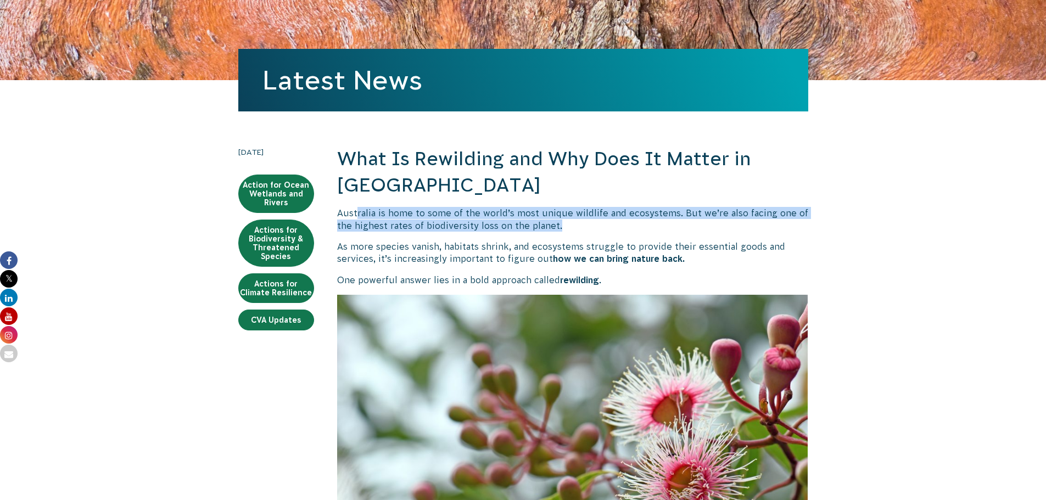 This screenshot has width=1046, height=500. What do you see at coordinates (276, 320) in the screenshot?
I see `a: CVA Updates` at bounding box center [276, 320].